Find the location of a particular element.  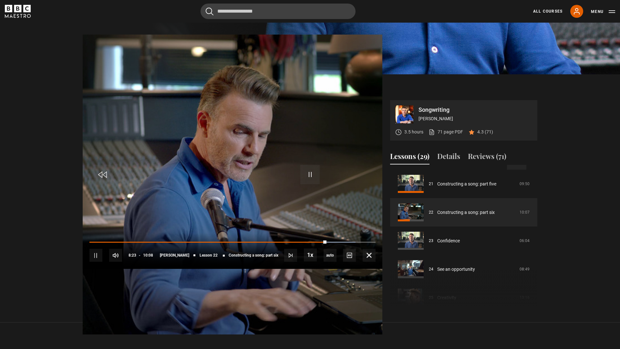

a: Confidence is located at coordinates (448, 241).